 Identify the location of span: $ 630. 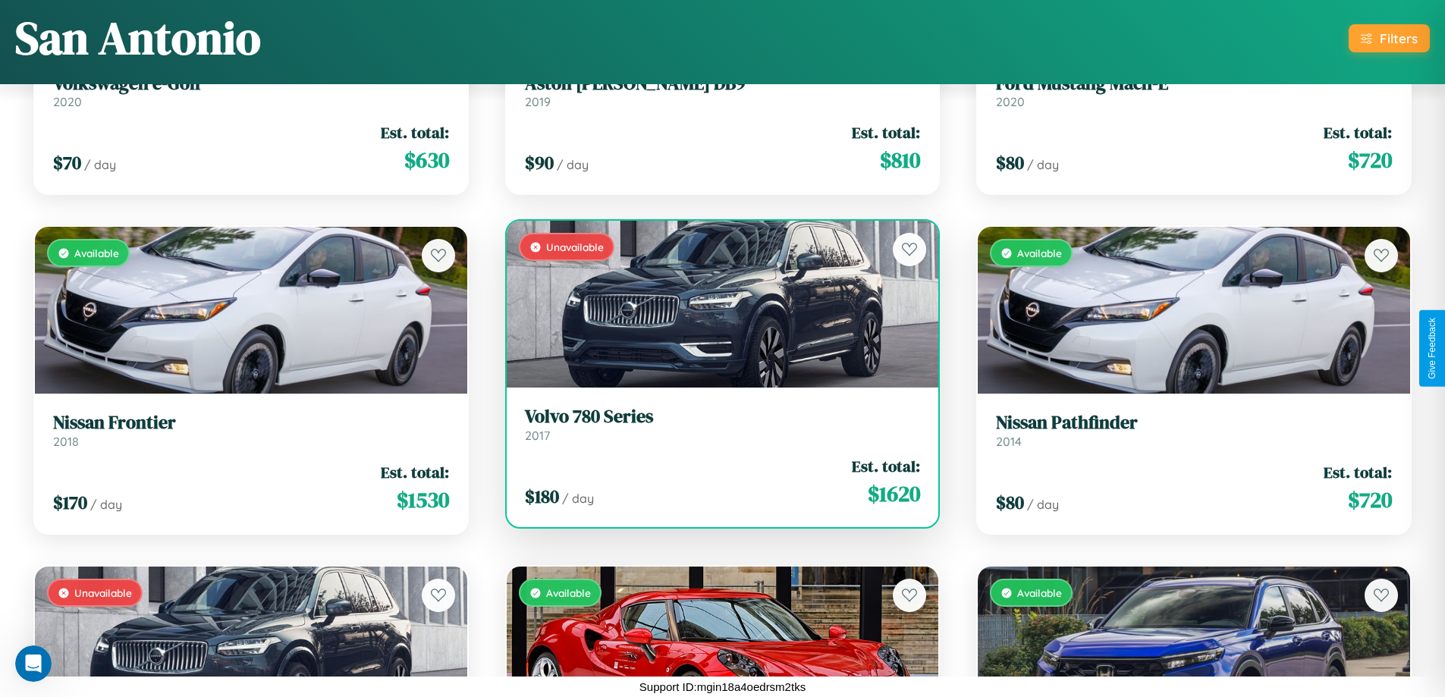
(426, 160).